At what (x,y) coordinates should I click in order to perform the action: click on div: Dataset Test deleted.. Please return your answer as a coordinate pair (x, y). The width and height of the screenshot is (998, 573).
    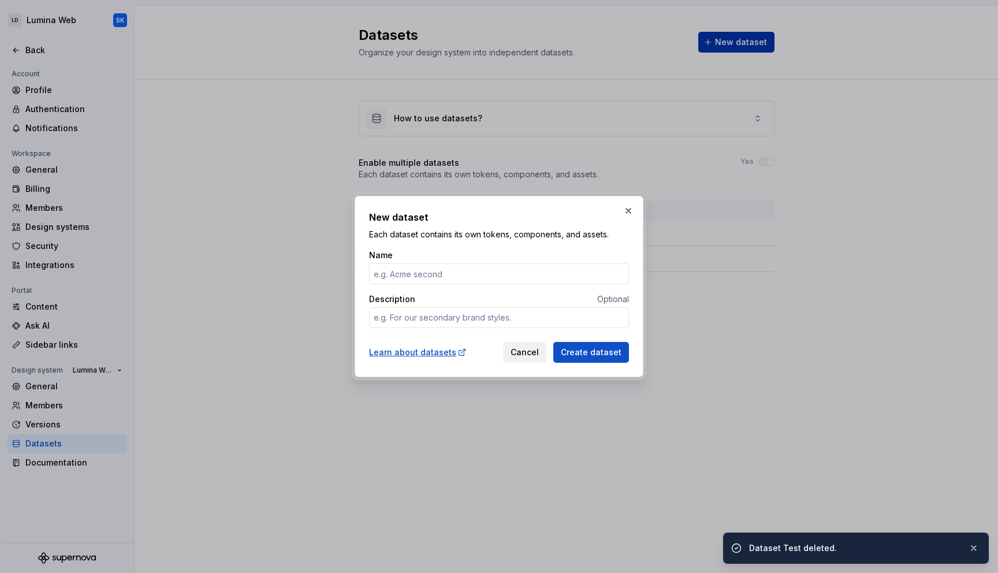
    Looking at the image, I should click on (854, 548).